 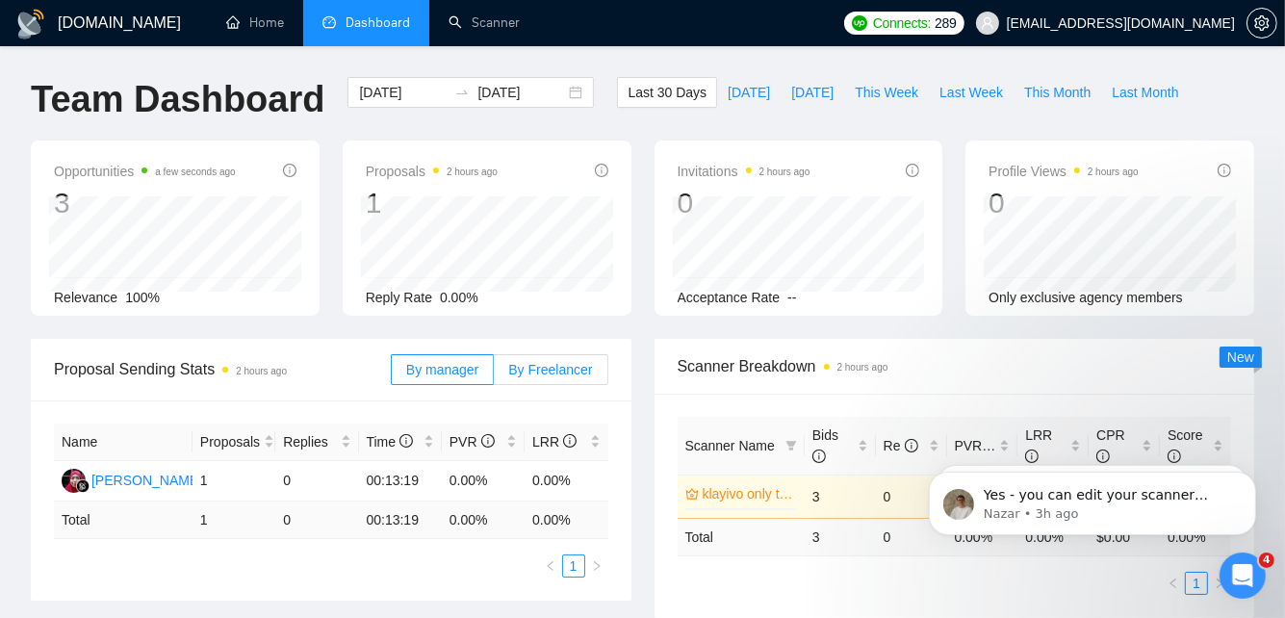 What do you see at coordinates (402, 92) in the screenshot?
I see `input: Start date` at bounding box center [402, 92].